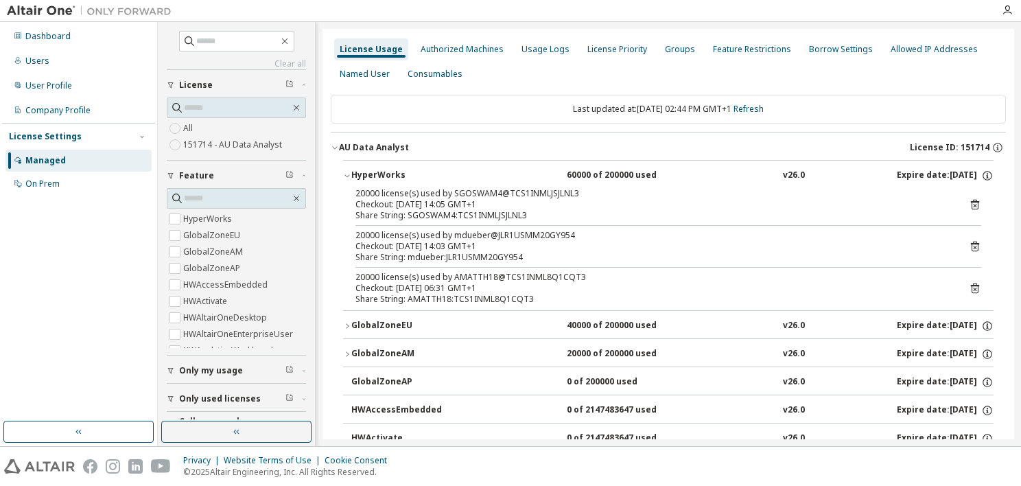  What do you see at coordinates (360, 461) in the screenshot?
I see `div: Cookie Consent` at bounding box center [360, 461].